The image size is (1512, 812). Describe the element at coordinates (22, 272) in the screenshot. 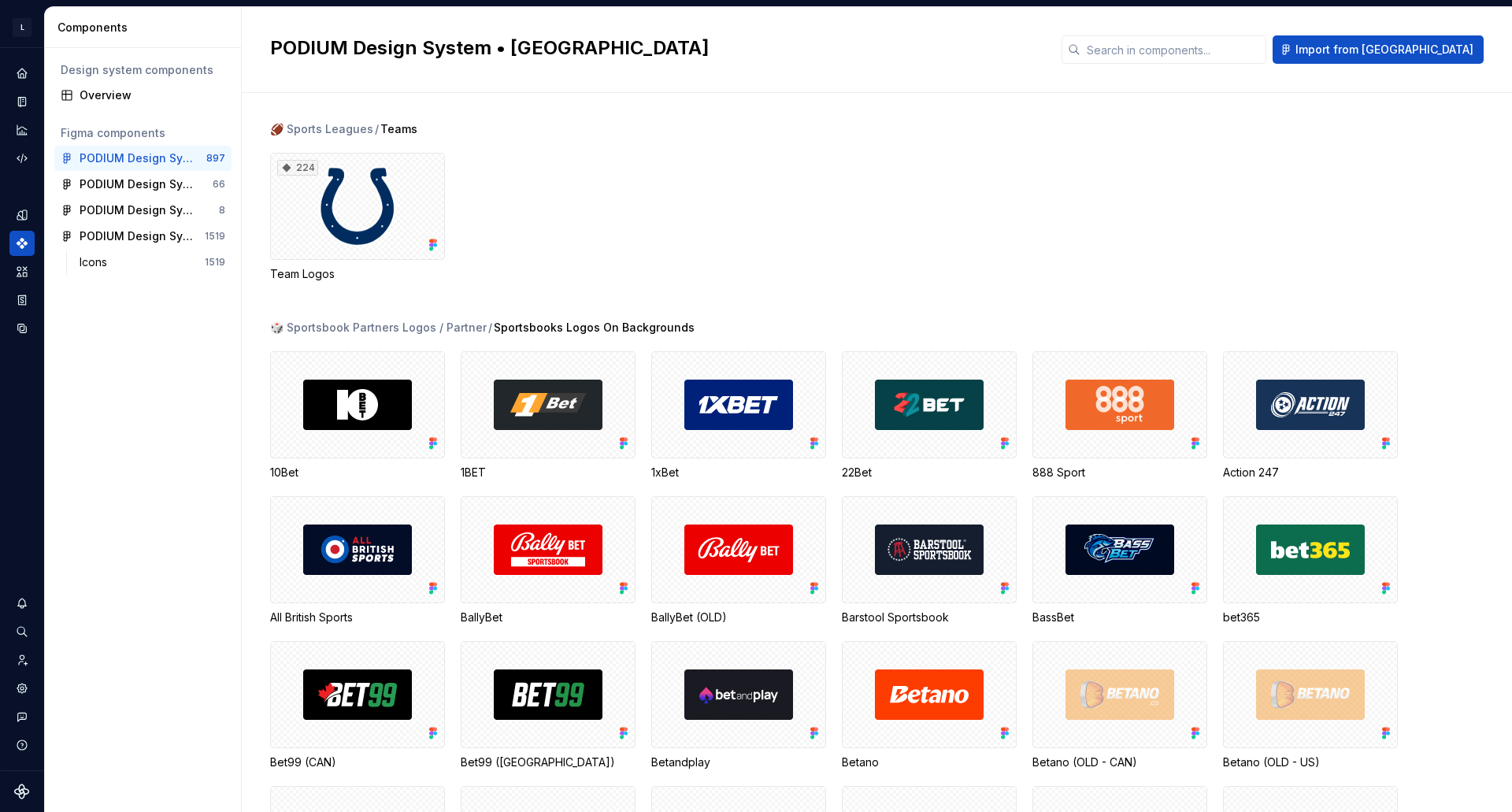

I see `a: Assets` at that location.